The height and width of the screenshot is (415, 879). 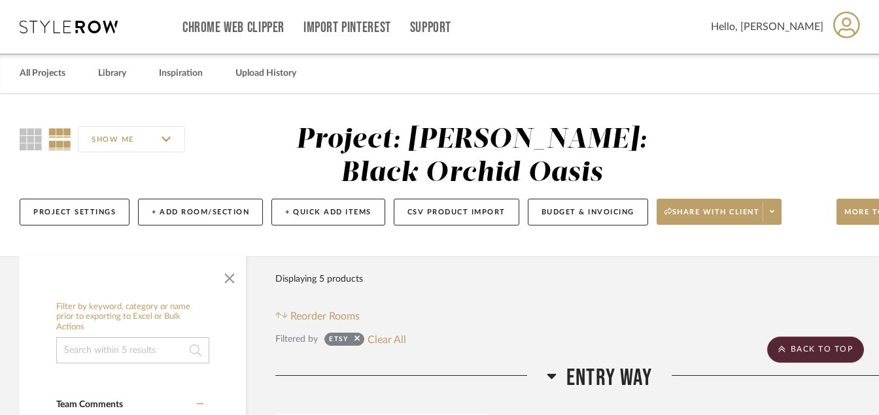 What do you see at coordinates (338, 341) in the screenshot?
I see `div: etsy` at bounding box center [338, 341].